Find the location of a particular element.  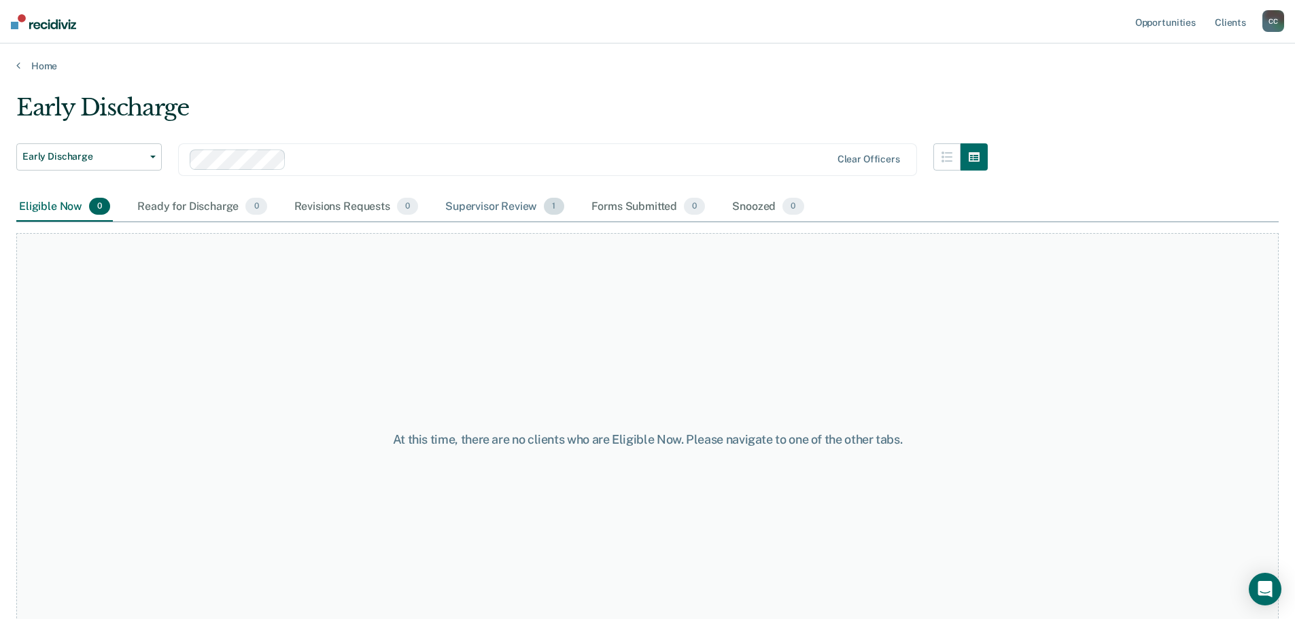

div: Ready for Discharge0 is located at coordinates (202, 207).